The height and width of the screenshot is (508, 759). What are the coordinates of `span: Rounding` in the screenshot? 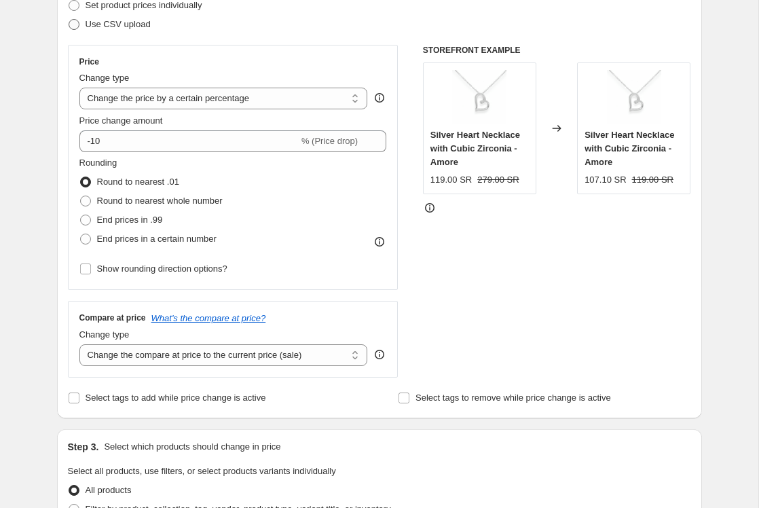 It's located at (98, 162).